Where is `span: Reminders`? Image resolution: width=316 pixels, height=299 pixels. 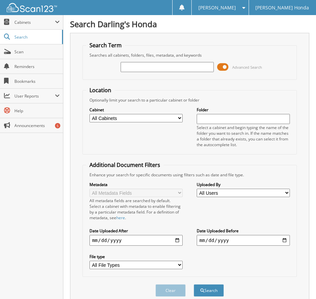 span: Reminders is located at coordinates (37, 66).